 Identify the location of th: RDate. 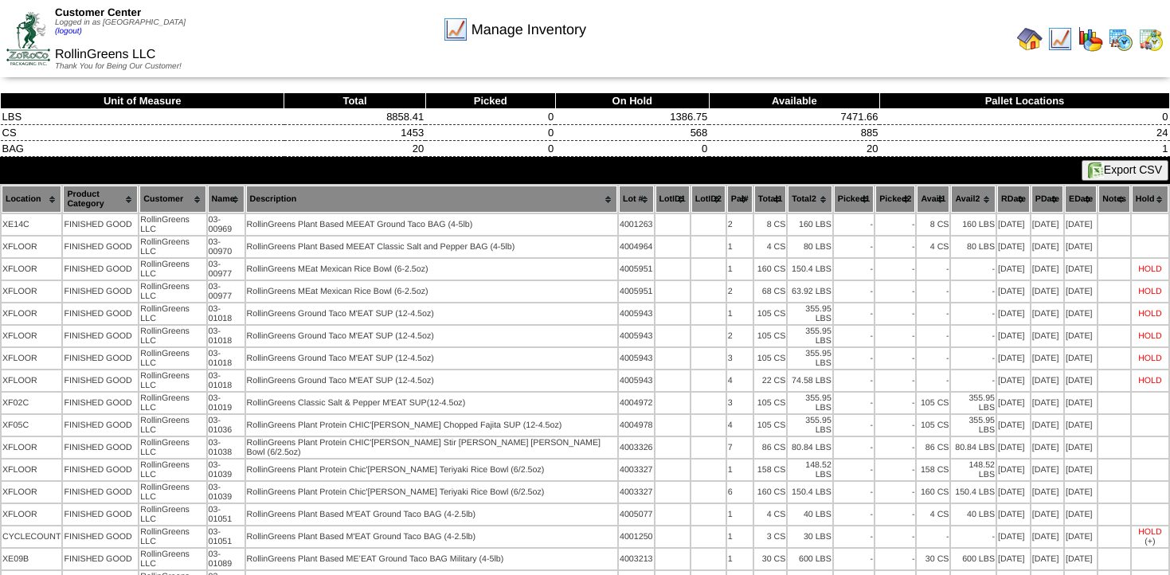
(1014, 199).